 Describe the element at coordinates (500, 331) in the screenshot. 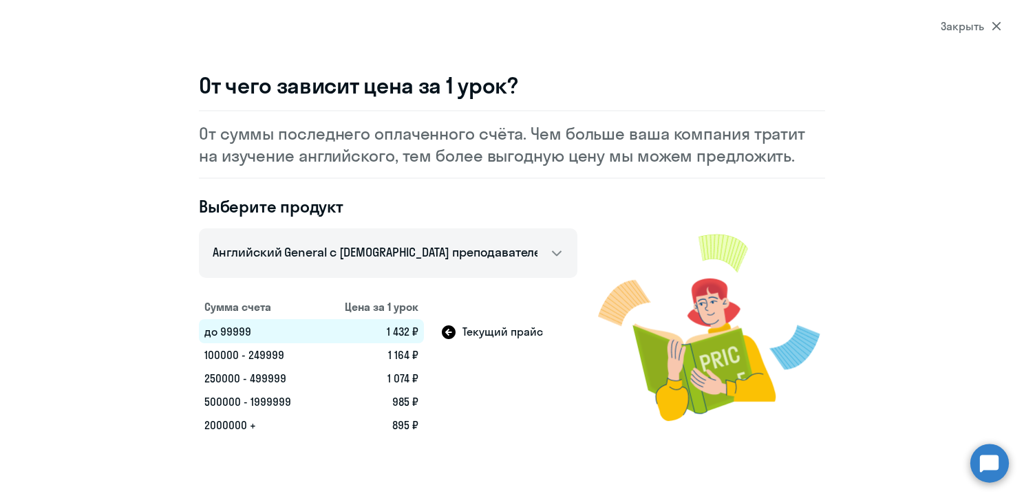

I see `td: Текущий прайс` at that location.